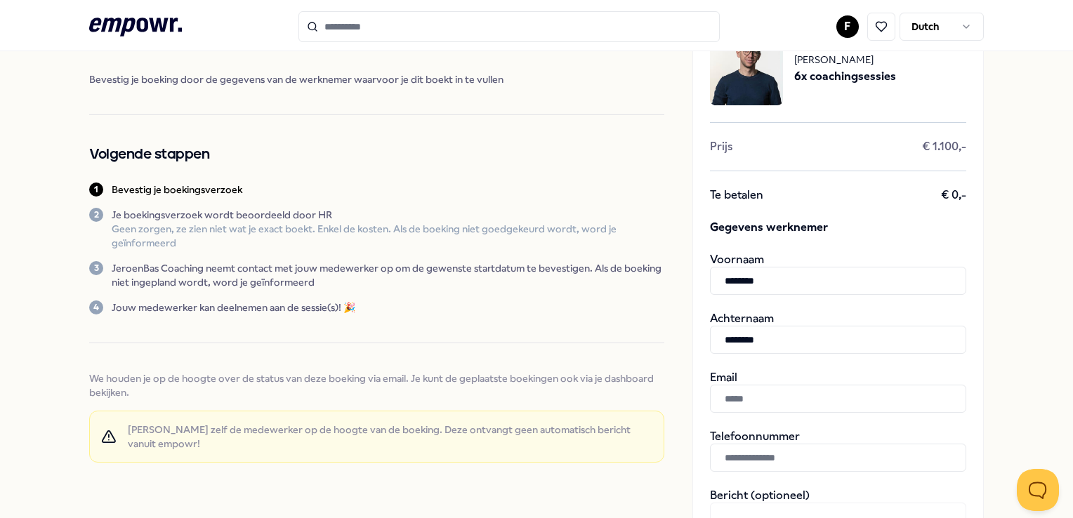  Describe the element at coordinates (838, 274) in the screenshot. I see `div: Voornaam` at that location.